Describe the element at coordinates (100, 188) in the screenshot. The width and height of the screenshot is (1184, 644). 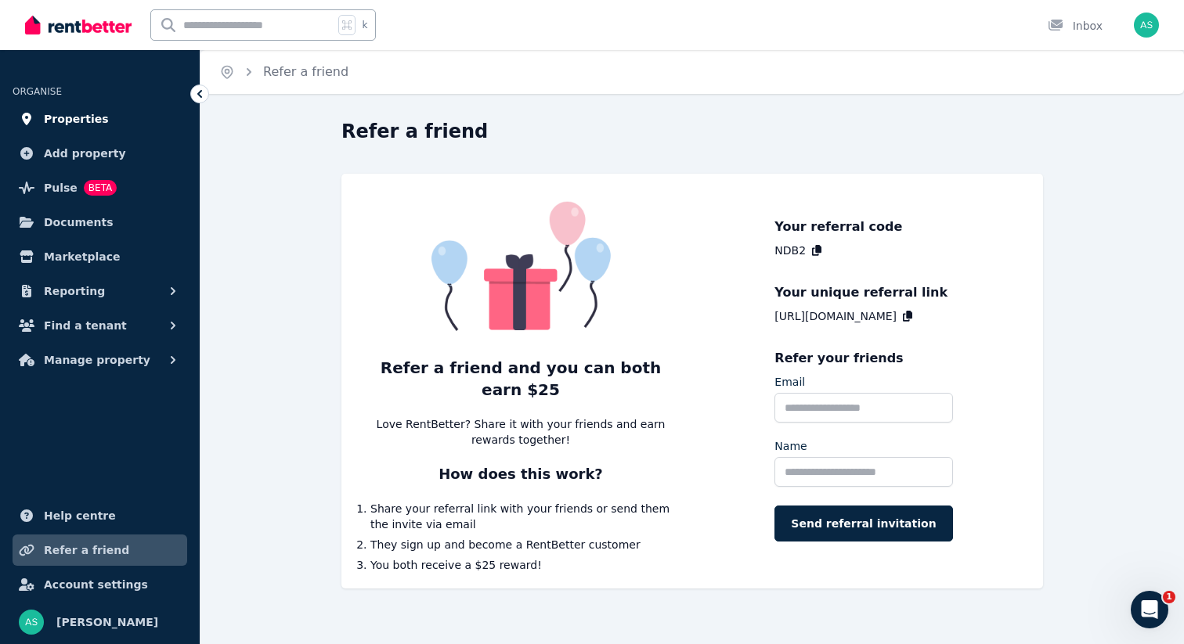
I see `span: BETA` at that location.